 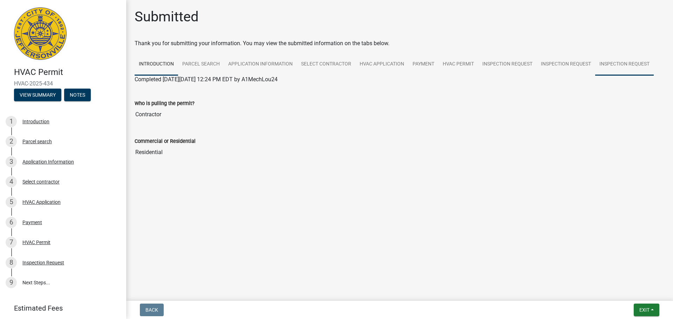 I want to click on span: HVAC-2025-434, so click(x=63, y=83).